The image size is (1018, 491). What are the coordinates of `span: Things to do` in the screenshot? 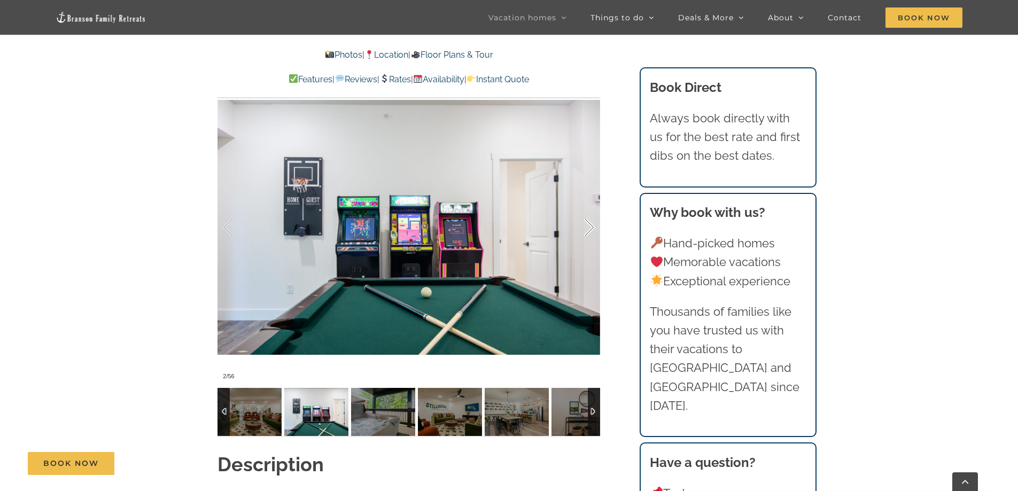 It's located at (617, 18).